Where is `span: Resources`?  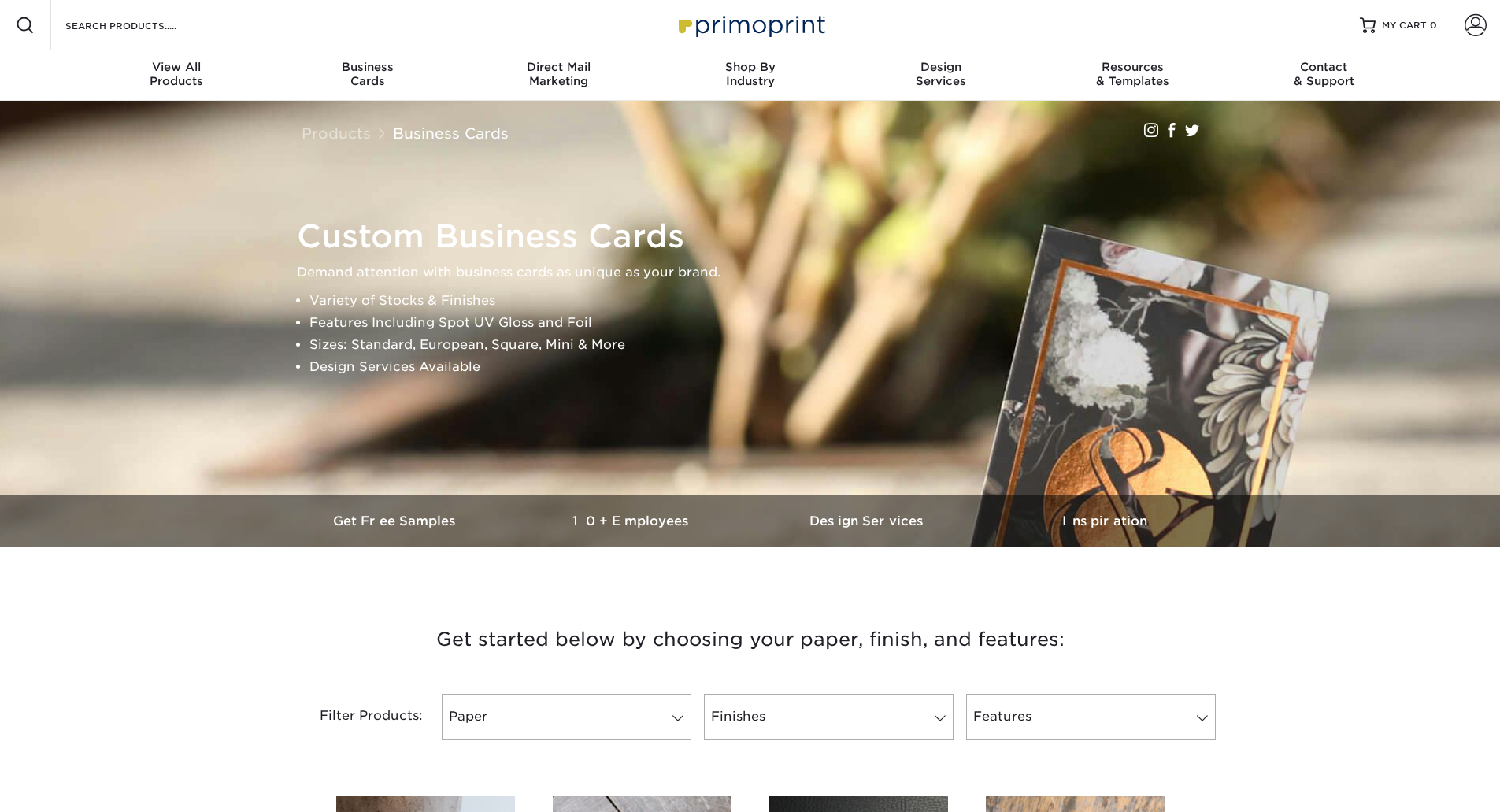
span: Resources is located at coordinates (1133, 67).